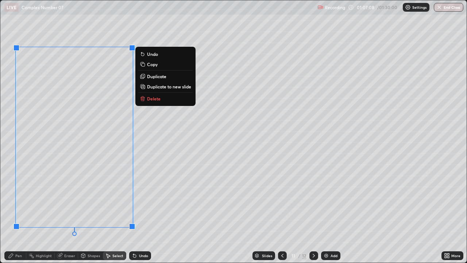  What do you see at coordinates (44, 255) in the screenshot?
I see `div: Highlight` at bounding box center [44, 255].